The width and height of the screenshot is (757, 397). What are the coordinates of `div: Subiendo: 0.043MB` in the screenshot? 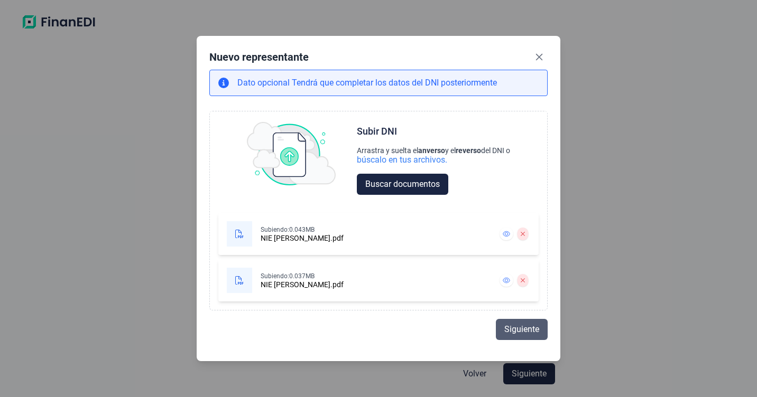 It's located at (302, 230).